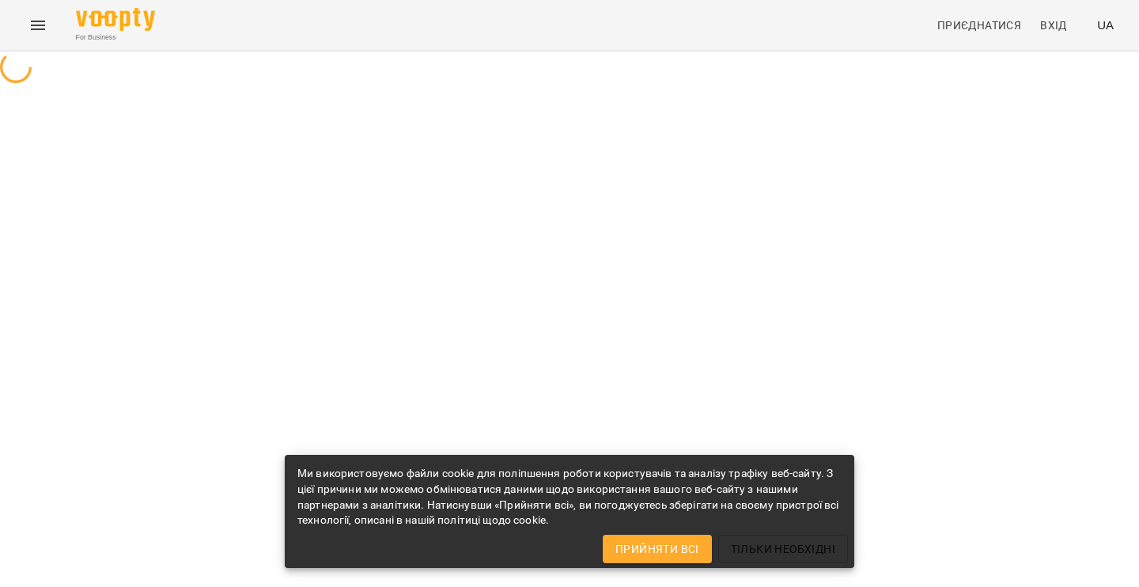 The image size is (1139, 587). Describe the element at coordinates (38, 25) in the screenshot. I see `button: Menu` at that location.